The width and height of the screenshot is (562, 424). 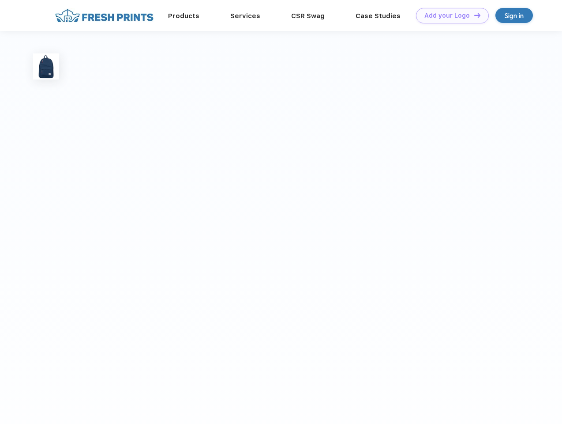 I want to click on img: fo%20logo%202.webp, so click(x=104, y=15).